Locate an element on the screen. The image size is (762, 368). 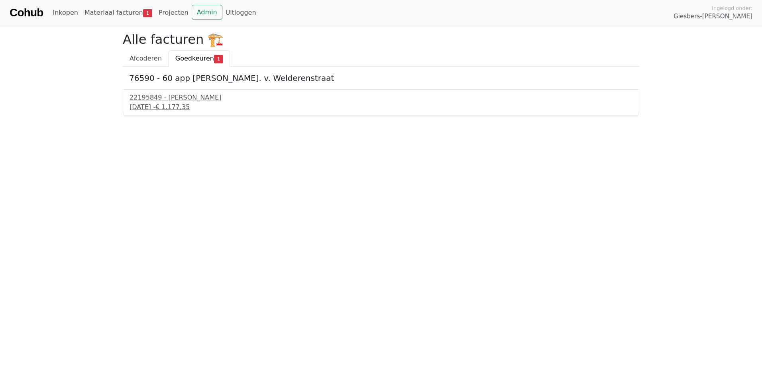
a: Inkopen is located at coordinates (65, 13).